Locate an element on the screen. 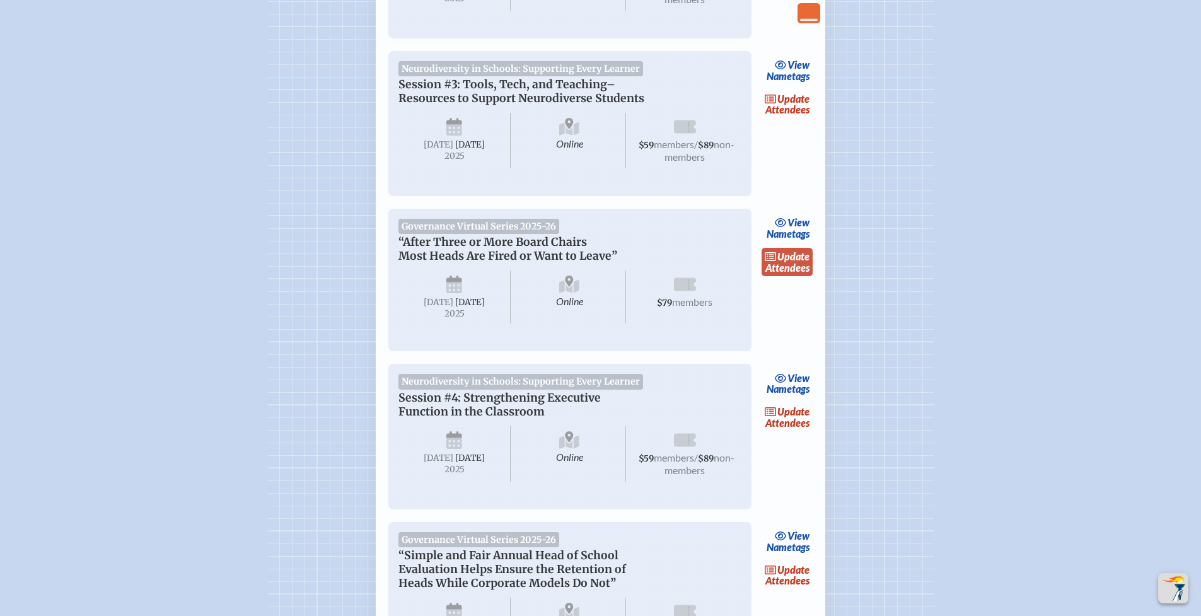 The image size is (1201, 616). span: Session #3: Tools, Tech, and Teaching–Resources to Support Neurodiverse Students is located at coordinates (521, 91).